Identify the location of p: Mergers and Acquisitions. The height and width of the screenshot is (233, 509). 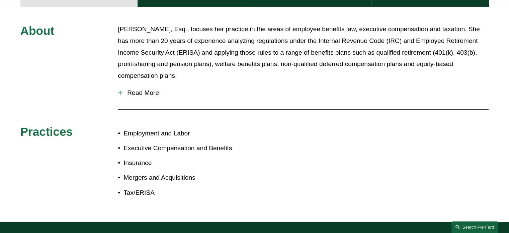
(189, 177).